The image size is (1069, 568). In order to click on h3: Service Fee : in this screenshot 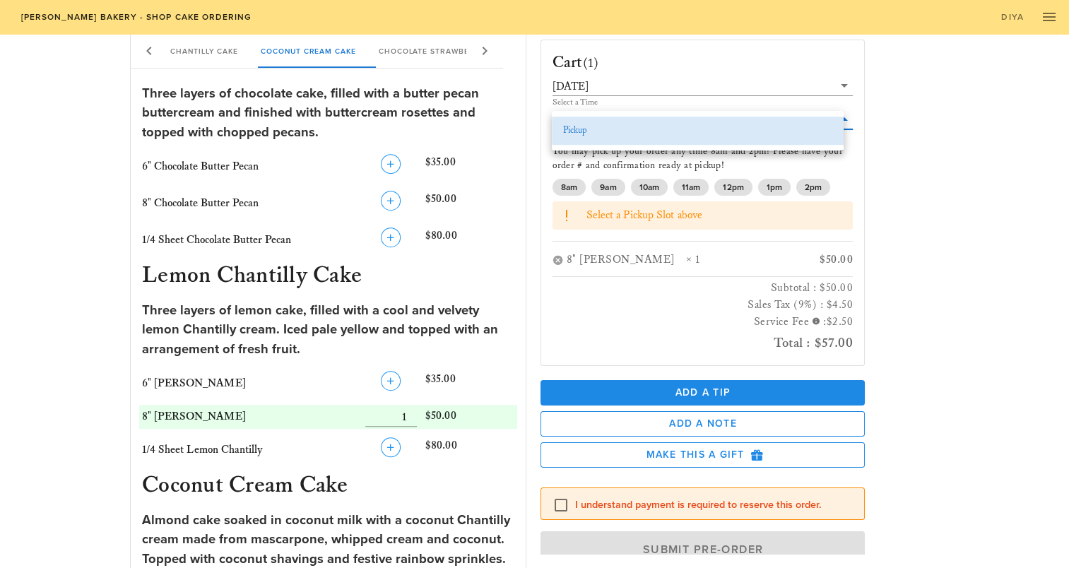, I will do `click(703, 322)`.